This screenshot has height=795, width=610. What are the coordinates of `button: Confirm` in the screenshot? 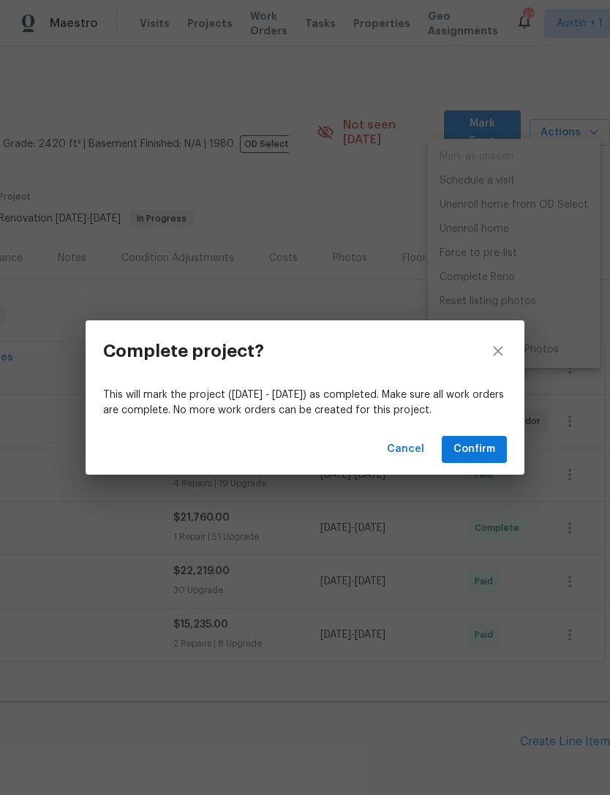 It's located at (474, 449).